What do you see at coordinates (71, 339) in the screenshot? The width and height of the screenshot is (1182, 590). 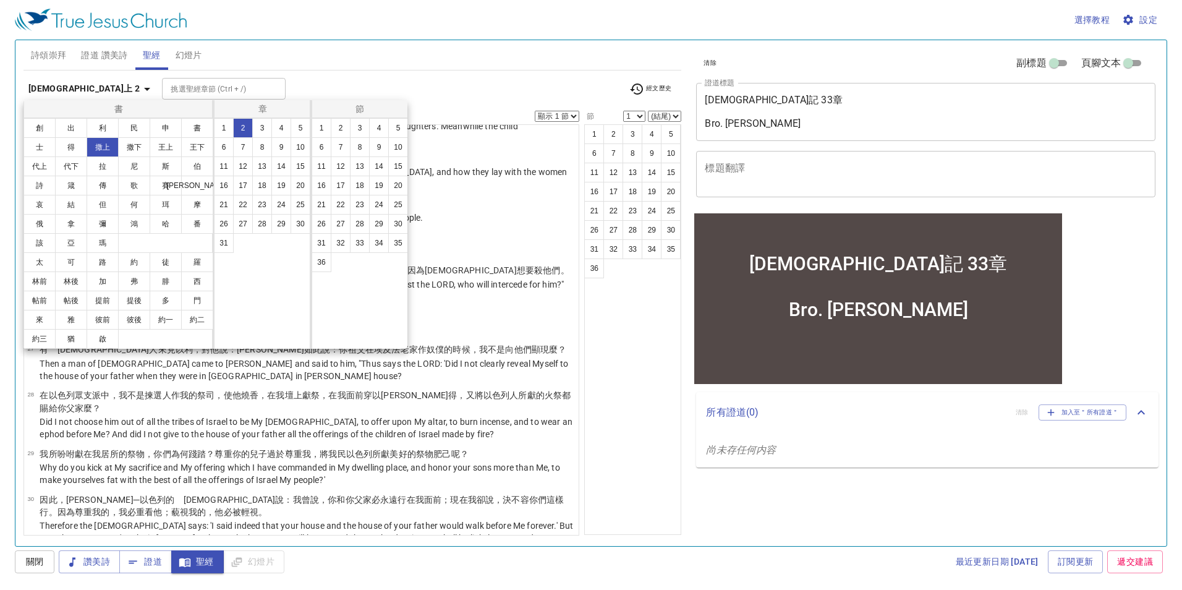 I see `button: 猶` at bounding box center [71, 339].